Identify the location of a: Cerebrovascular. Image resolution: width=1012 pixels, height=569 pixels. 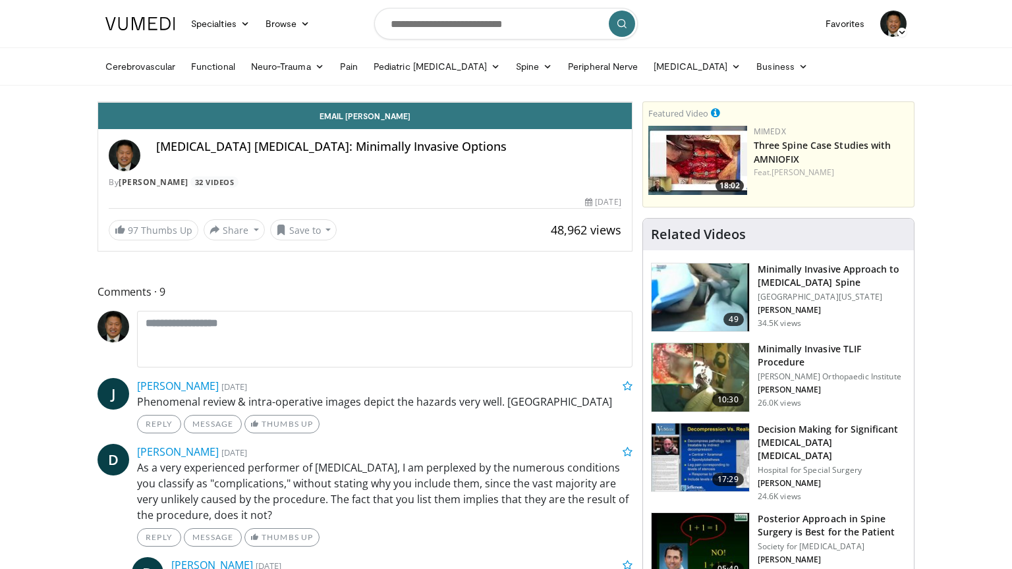
(140, 67).